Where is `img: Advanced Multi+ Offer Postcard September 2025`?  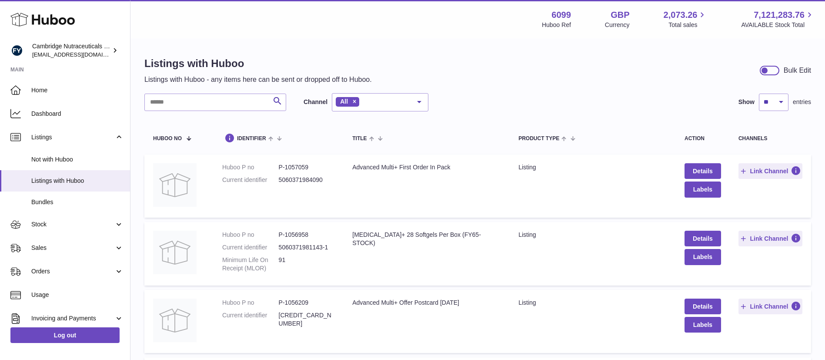 img: Advanced Multi+ Offer Postcard September 2025 is located at coordinates (175, 320).